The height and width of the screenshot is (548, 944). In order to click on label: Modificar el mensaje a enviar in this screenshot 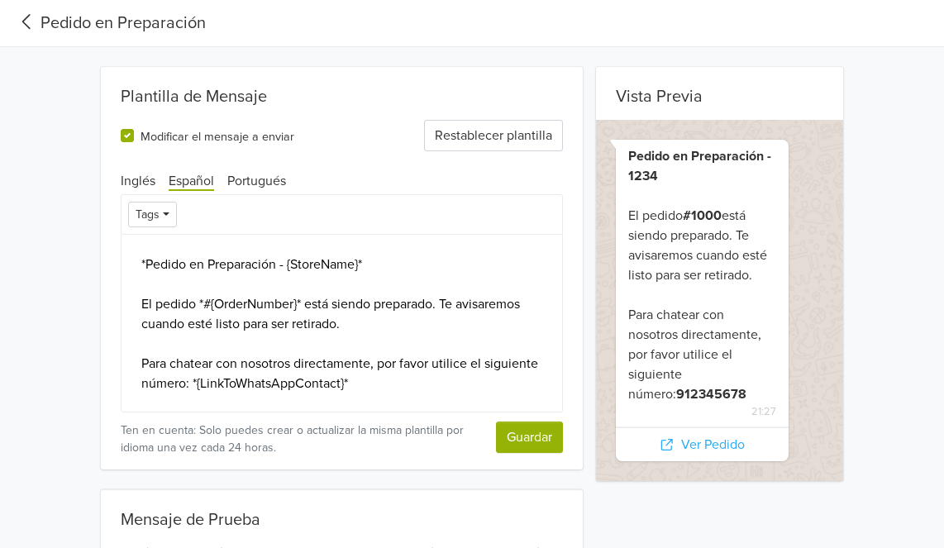, I will do `click(217, 136)`.